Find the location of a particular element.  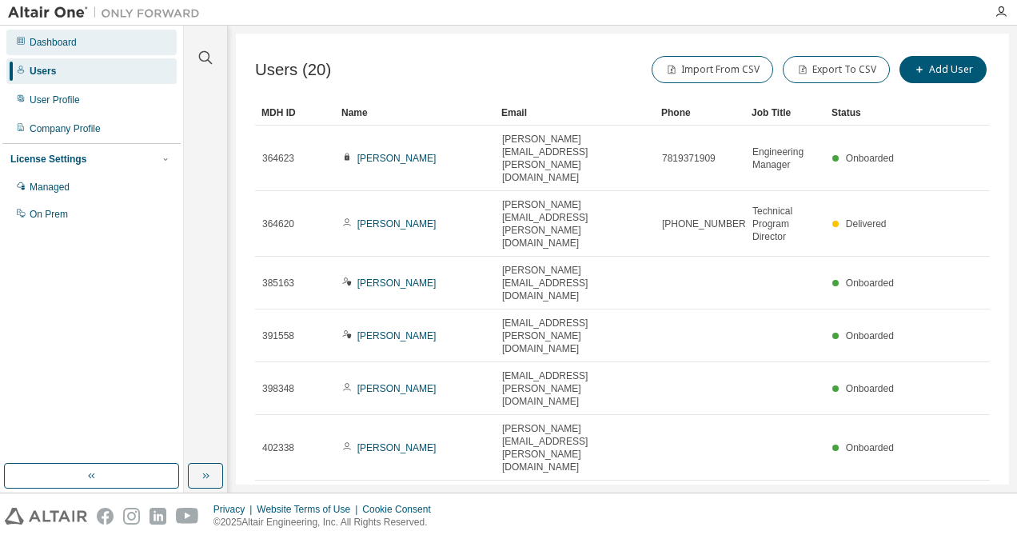

div: Company Profile is located at coordinates (65, 129).